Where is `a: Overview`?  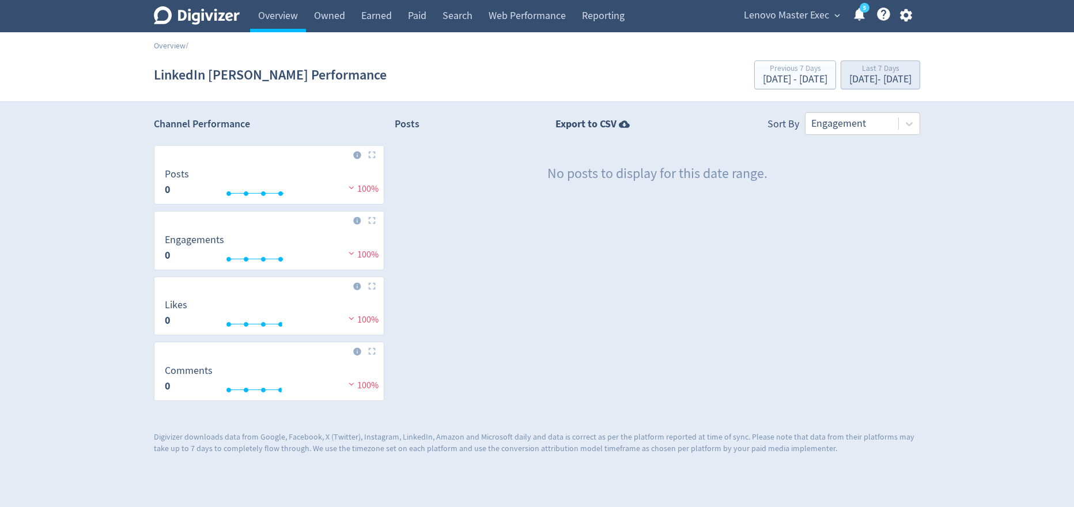
a: Overview is located at coordinates (169, 46).